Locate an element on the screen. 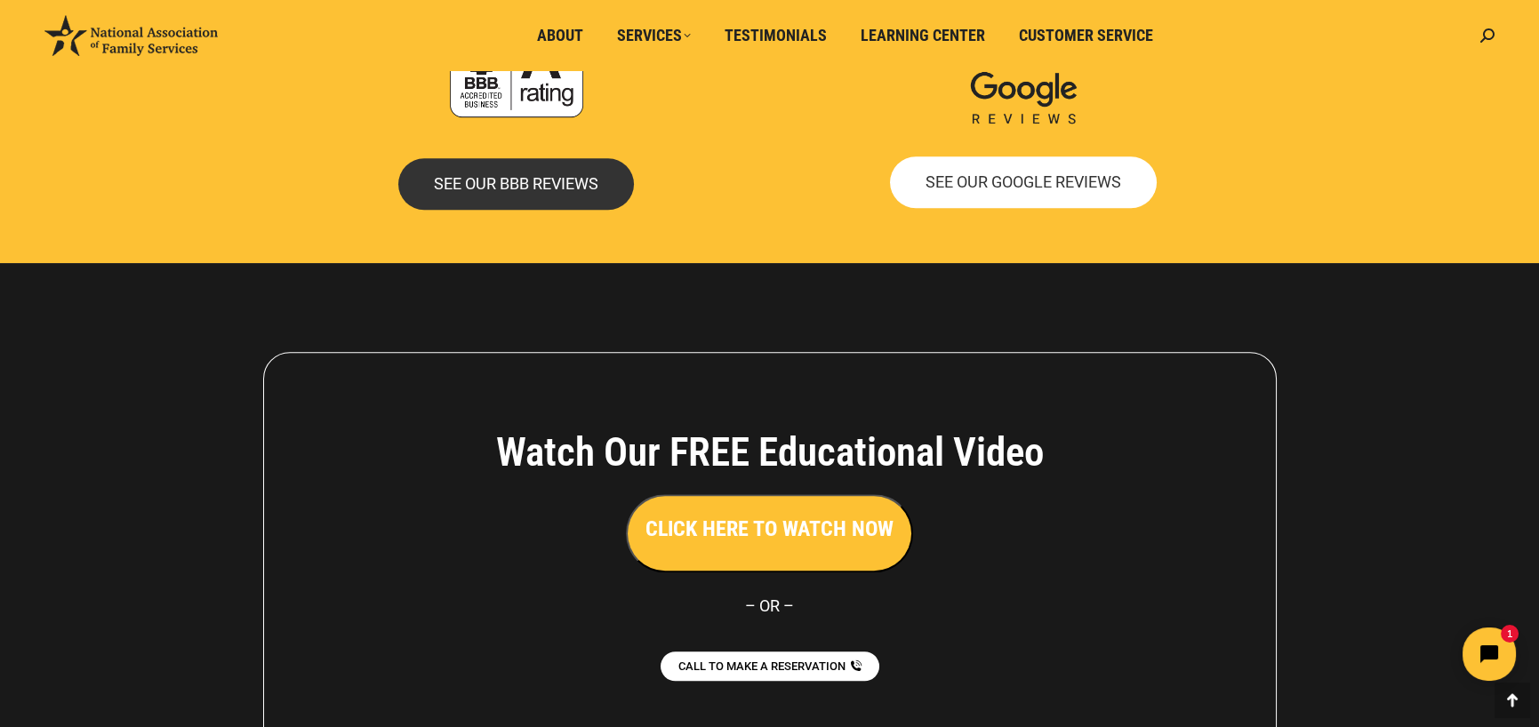 The image size is (1539, 727). span: About is located at coordinates (560, 36).